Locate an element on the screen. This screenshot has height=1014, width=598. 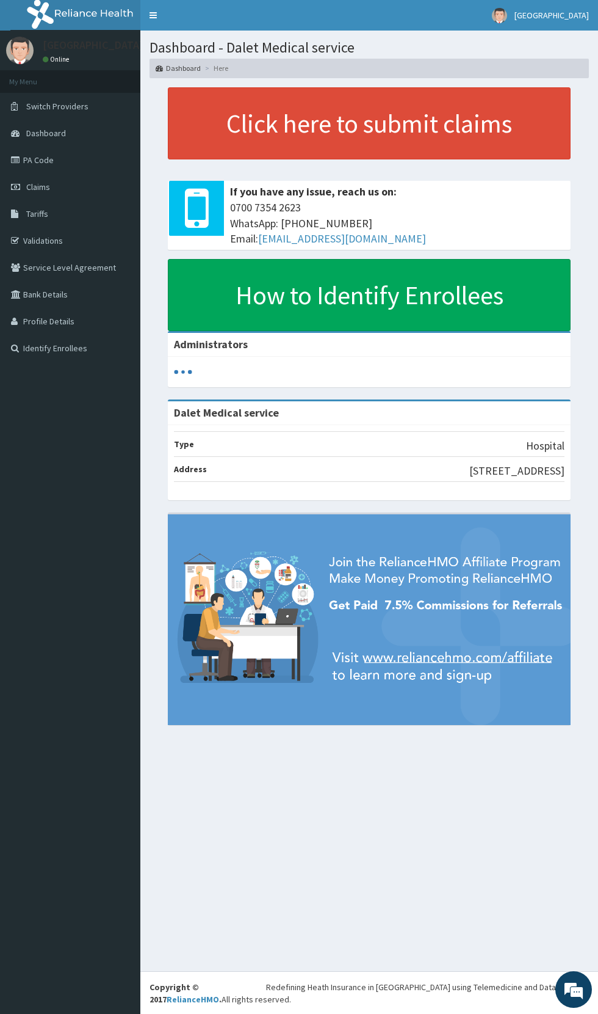
span: Dashboard is located at coordinates (46, 133).